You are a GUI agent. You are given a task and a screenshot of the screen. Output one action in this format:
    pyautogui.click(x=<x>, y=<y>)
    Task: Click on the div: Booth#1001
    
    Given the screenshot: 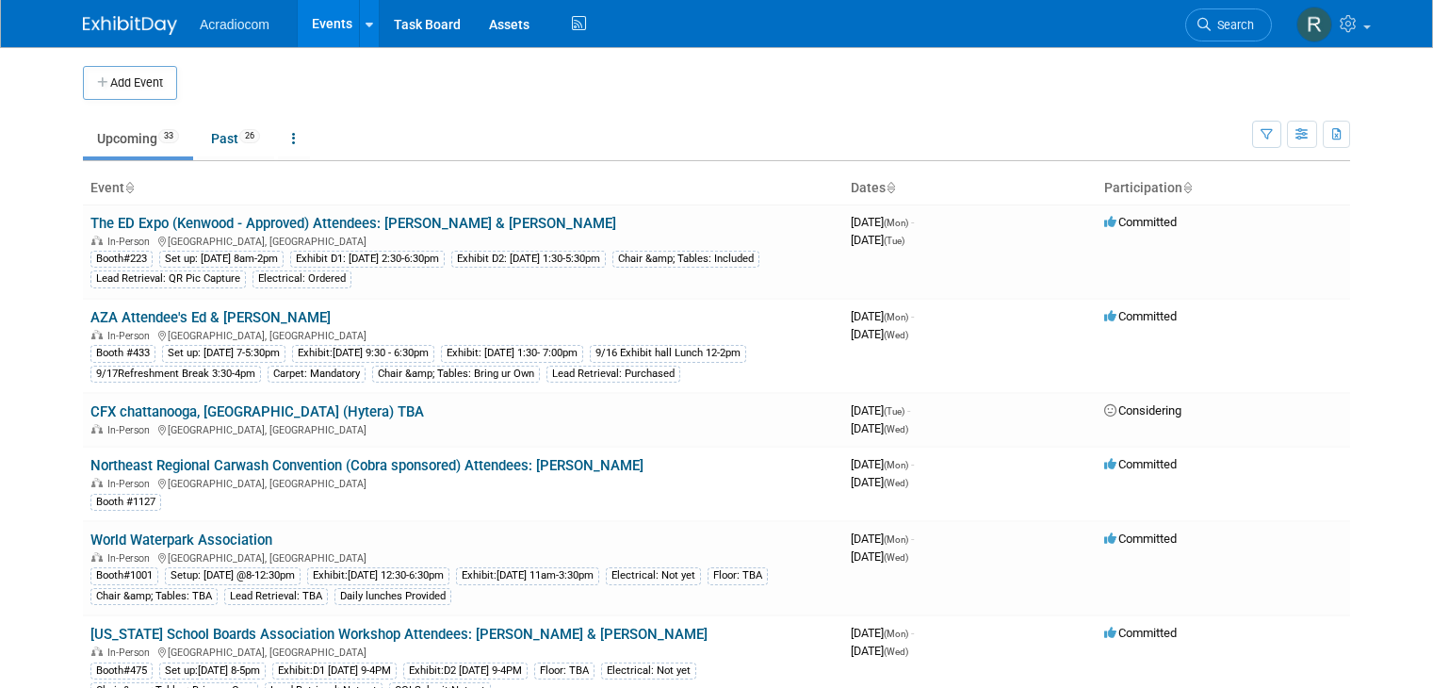 What is the action you would take?
    pyautogui.click(x=124, y=576)
    